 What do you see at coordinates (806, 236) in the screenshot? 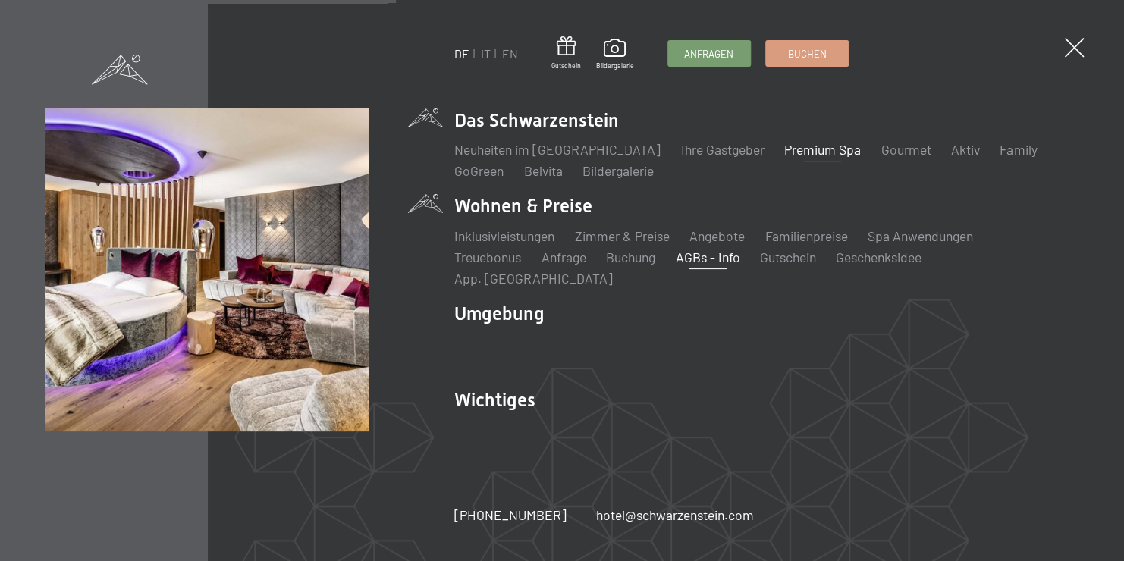
I see `a: Familienpreise` at bounding box center [806, 236].